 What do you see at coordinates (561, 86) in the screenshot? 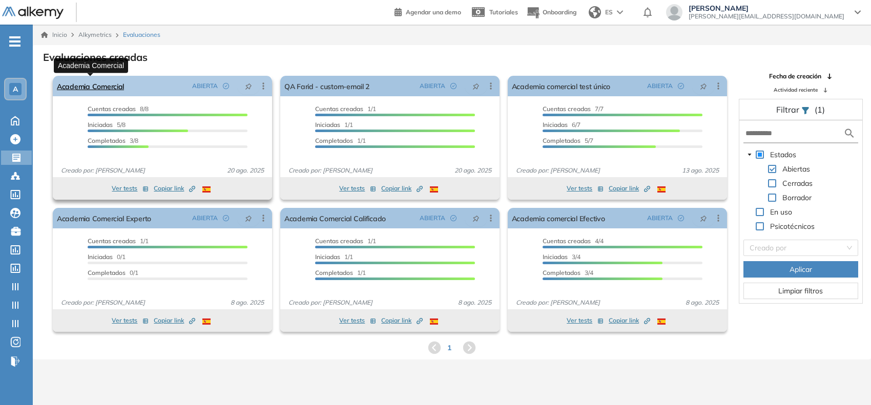
I see `a: Academia comercial test único` at bounding box center [561, 86].